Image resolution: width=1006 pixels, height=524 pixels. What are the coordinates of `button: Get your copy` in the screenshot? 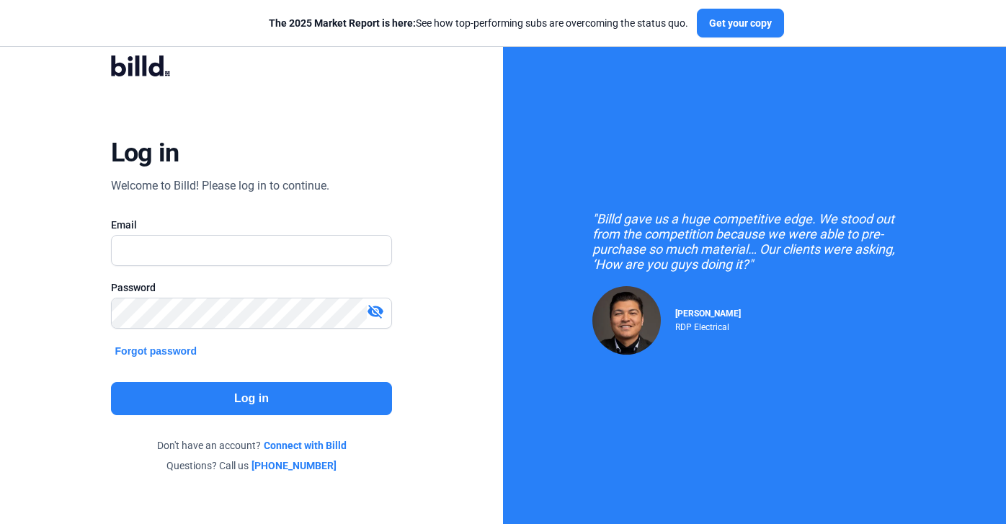 It's located at (740, 23).